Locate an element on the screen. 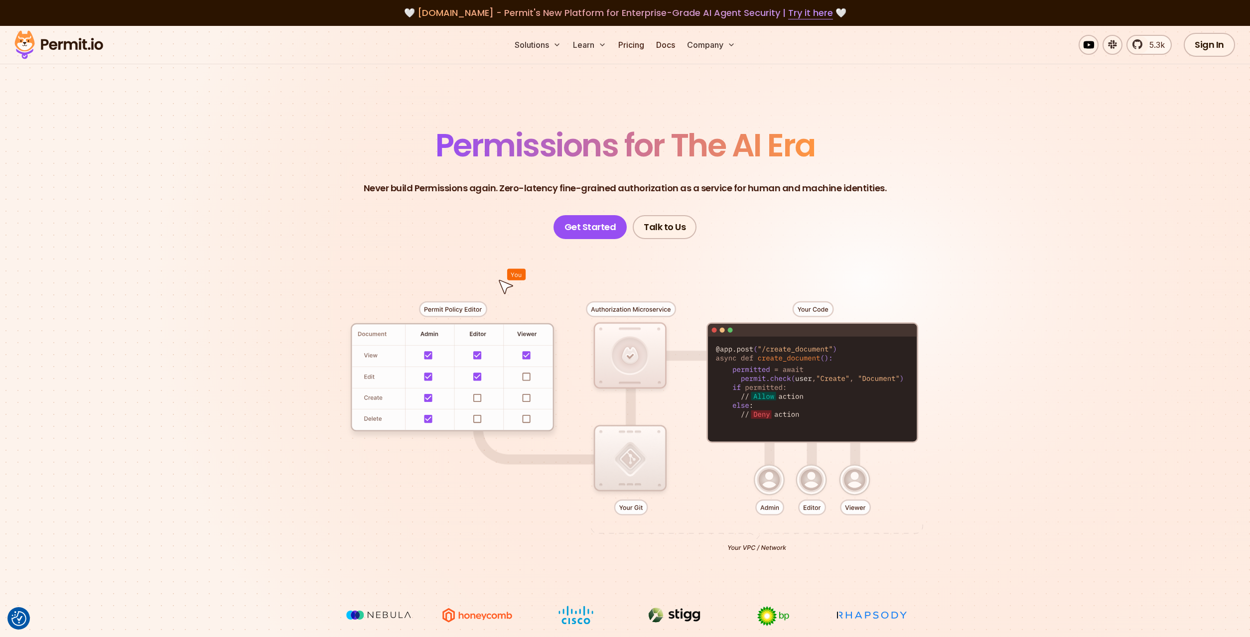  img: Stigg is located at coordinates (675, 615).